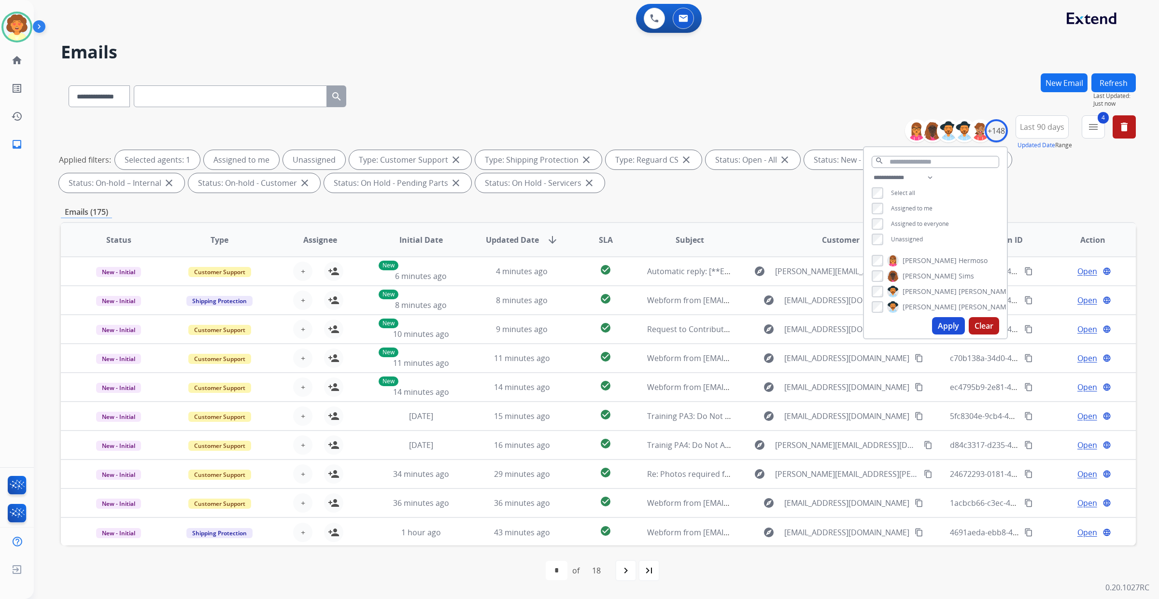  Describe the element at coordinates (718, 329) in the screenshot. I see `span: Request to Contribute For a Guest Post` at that location.